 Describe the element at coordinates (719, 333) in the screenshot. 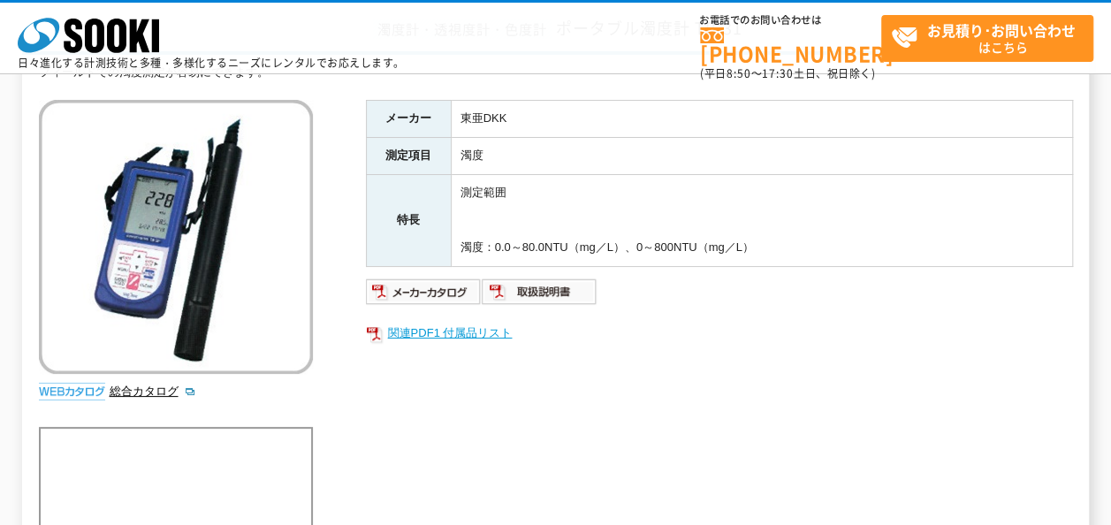

I see `a: 関連PDF1 付属品リスト` at that location.